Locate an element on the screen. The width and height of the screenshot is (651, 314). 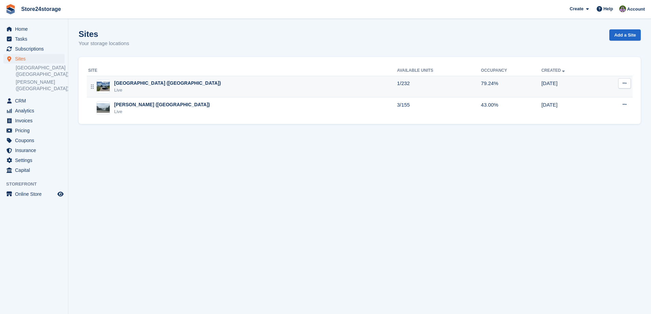
a: Preview store is located at coordinates (61, 194).